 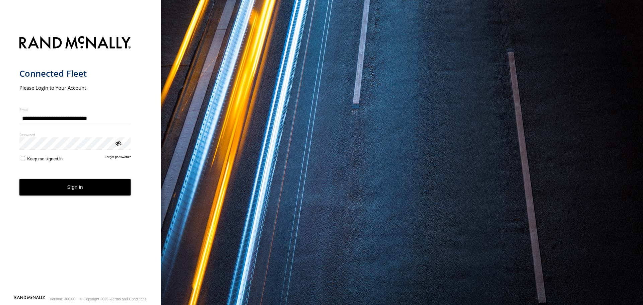 I want to click on a: Visit our Website, so click(x=30, y=299).